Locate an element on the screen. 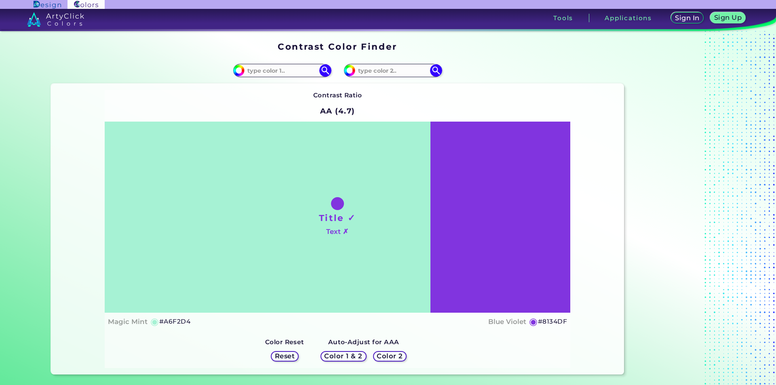  strong: Color Reset is located at coordinates (285, 342).